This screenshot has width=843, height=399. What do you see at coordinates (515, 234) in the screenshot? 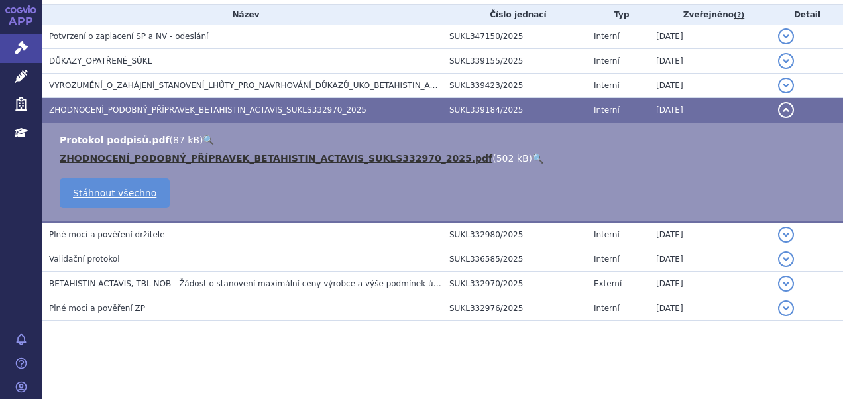
I see `td: SUKL332980/2025` at bounding box center [515, 234].